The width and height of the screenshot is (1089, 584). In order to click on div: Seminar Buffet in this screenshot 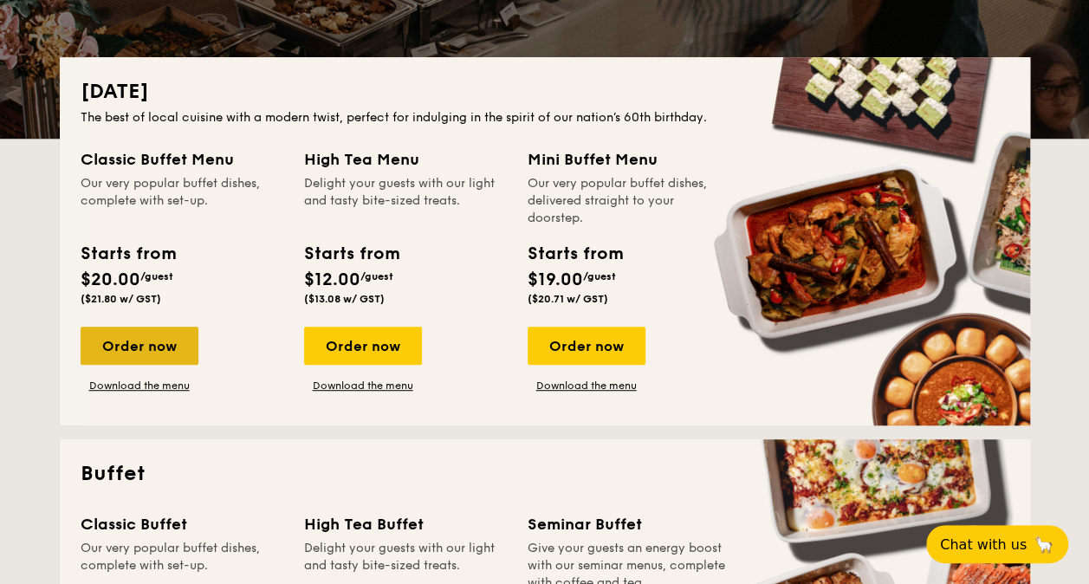, I will do `click(629, 524)`.